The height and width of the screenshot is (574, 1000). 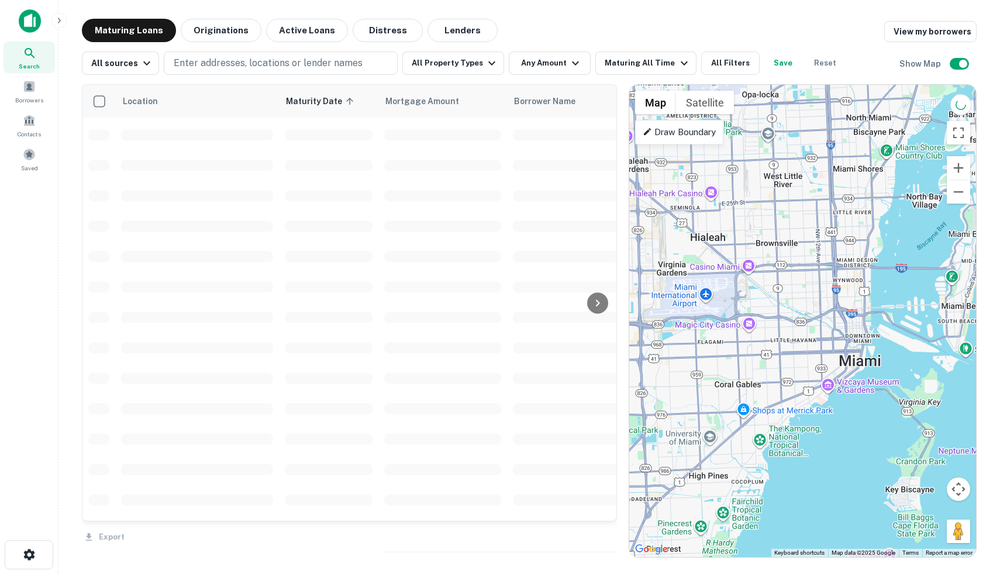 I want to click on button: Enter addresses, locations or lender names, so click(x=281, y=63).